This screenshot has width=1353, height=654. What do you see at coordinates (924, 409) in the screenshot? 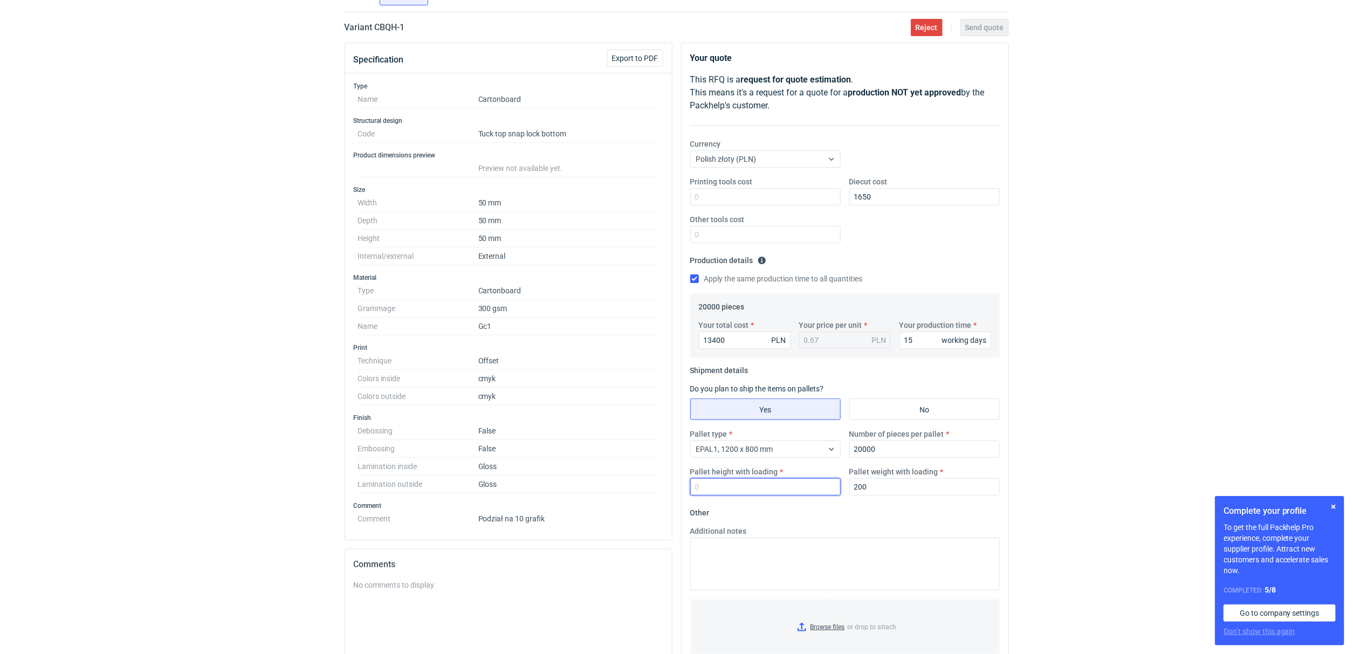
I see `label: No` at bounding box center [924, 409].